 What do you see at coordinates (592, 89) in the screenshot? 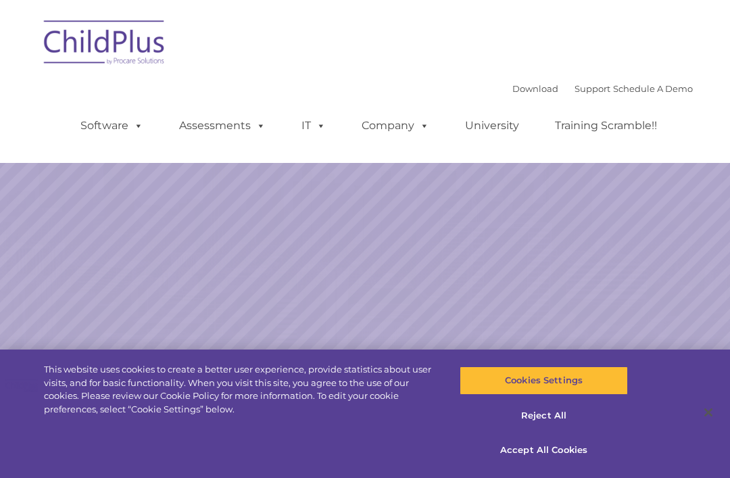
I see `a: Support` at bounding box center [592, 89].